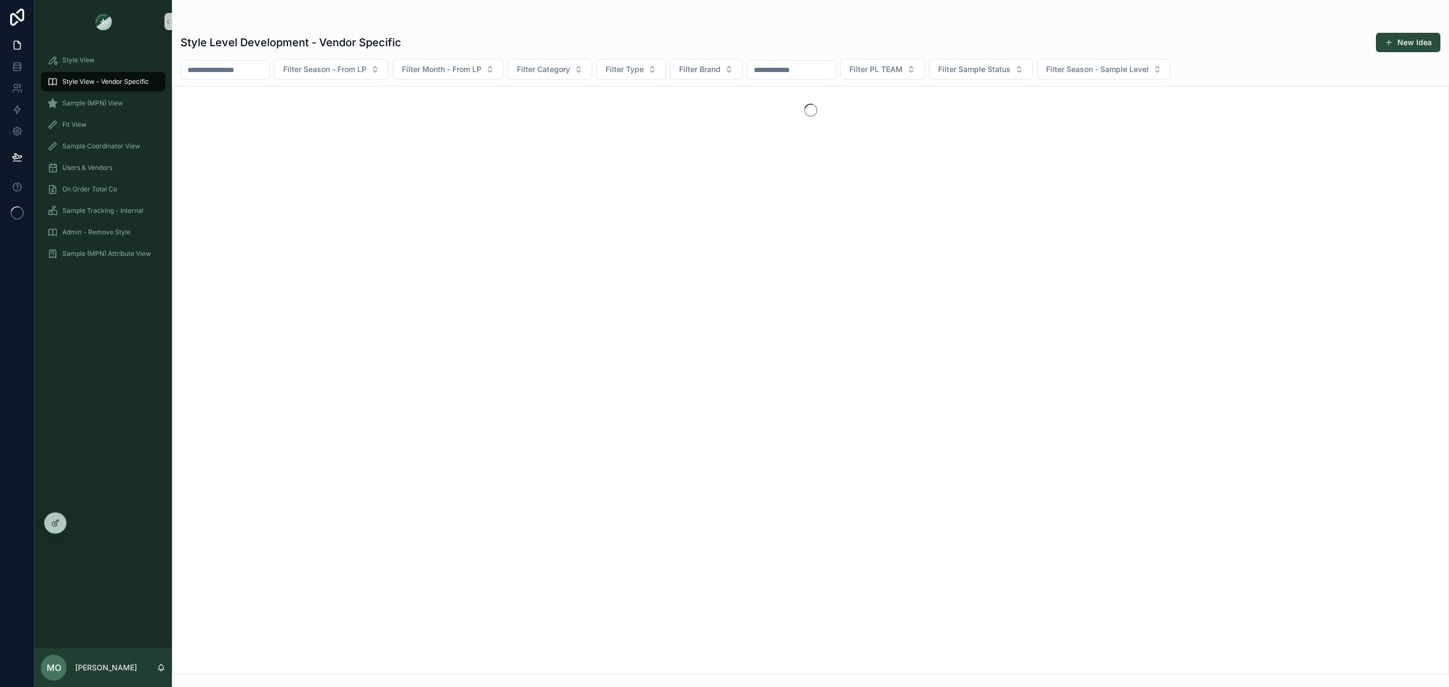  Describe the element at coordinates (96, 232) in the screenshot. I see `span: Admin - Remove Style` at that location.